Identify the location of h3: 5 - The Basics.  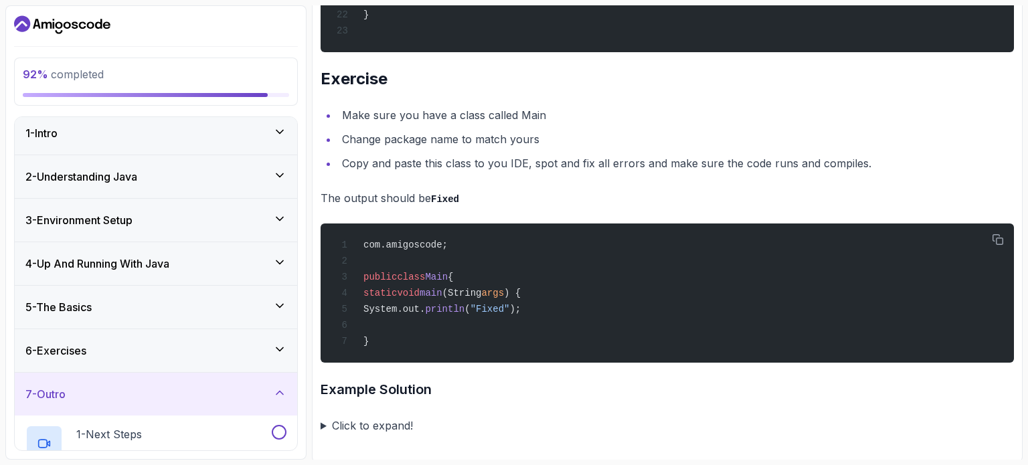
(58, 307).